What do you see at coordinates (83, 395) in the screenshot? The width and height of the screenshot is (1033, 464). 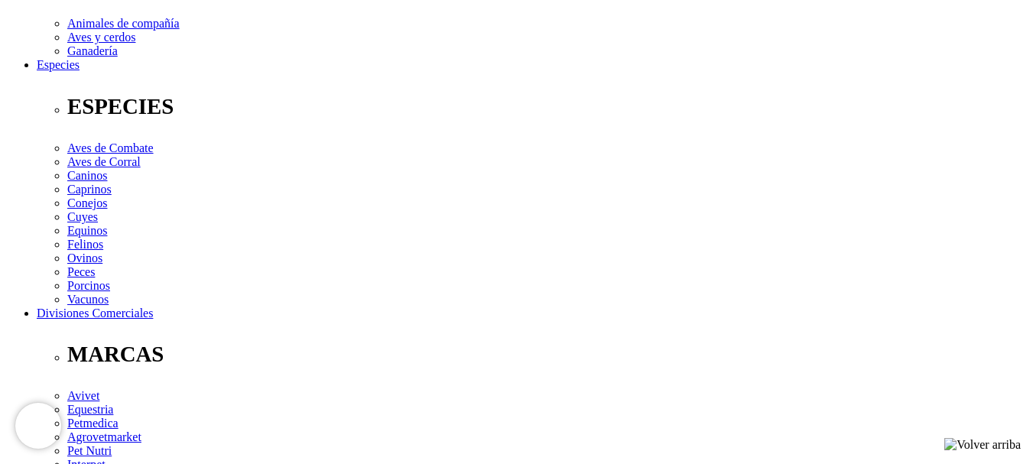 I see `span: Avivet` at bounding box center [83, 395].